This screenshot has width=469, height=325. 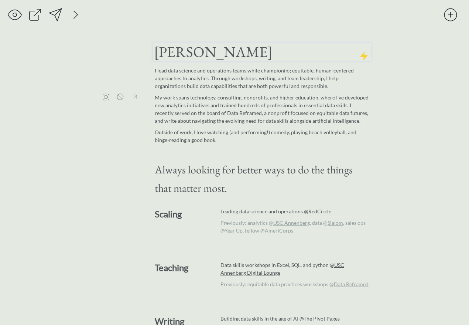 I want to click on a: USC Annenberg, so click(x=292, y=222).